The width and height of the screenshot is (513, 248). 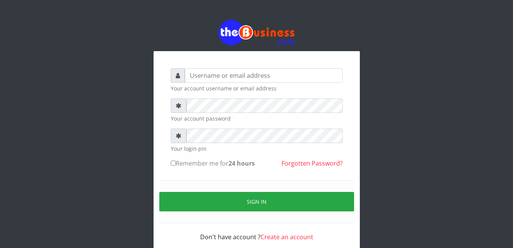 What do you see at coordinates (213, 163) in the screenshot?
I see `label: Remember me for` at bounding box center [213, 163].